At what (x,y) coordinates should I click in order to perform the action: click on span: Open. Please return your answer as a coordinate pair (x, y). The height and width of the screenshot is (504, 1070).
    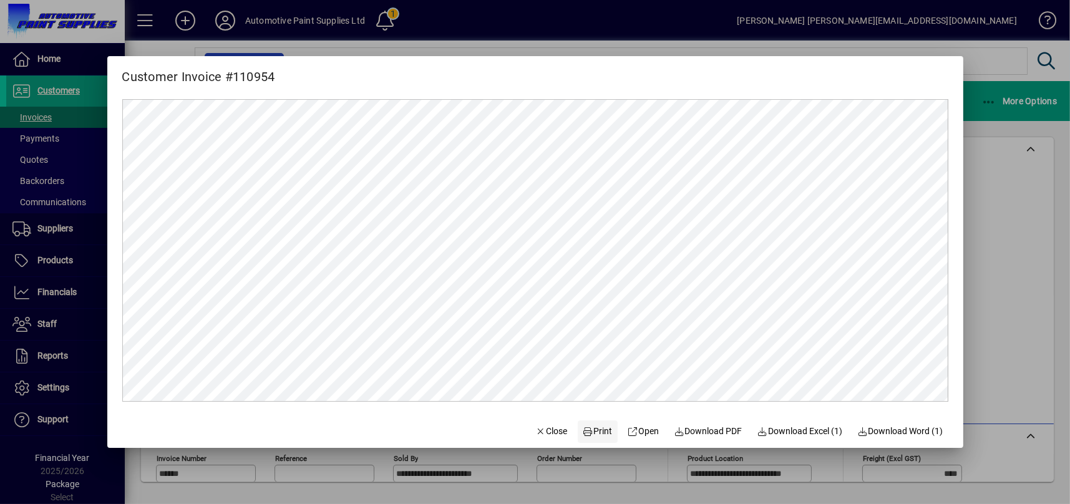
    Looking at the image, I should click on (643, 431).